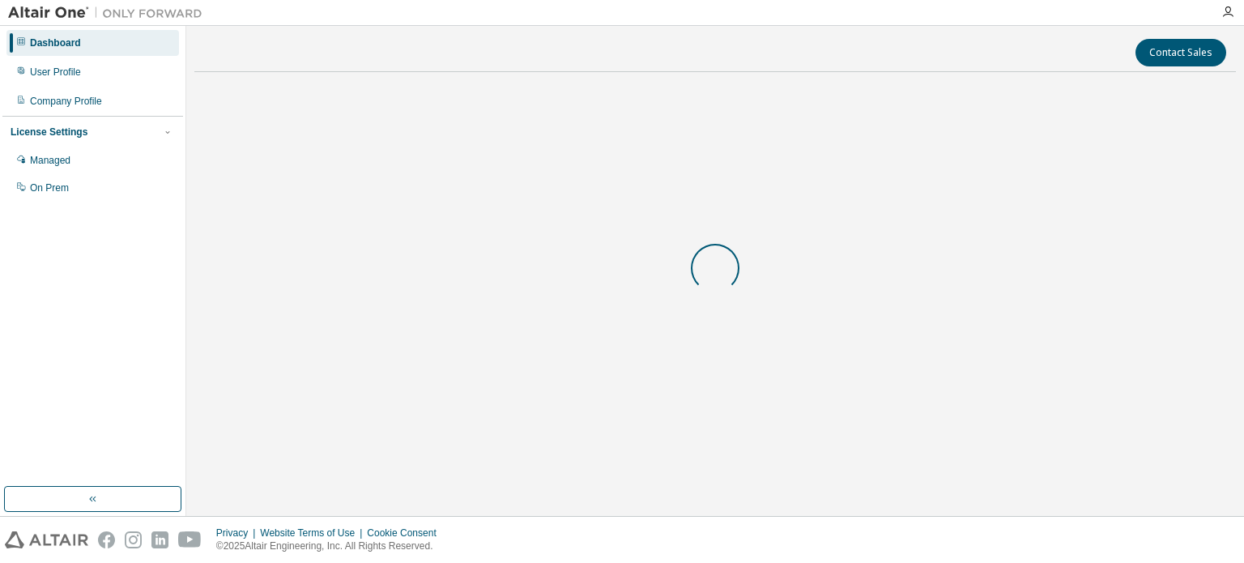 The width and height of the screenshot is (1244, 563). Describe the element at coordinates (49, 132) in the screenshot. I see `div: License Settings` at that location.